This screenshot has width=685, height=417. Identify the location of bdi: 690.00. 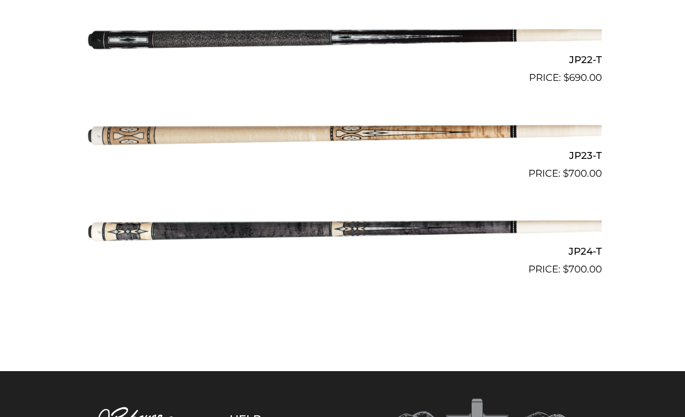
(582, 77).